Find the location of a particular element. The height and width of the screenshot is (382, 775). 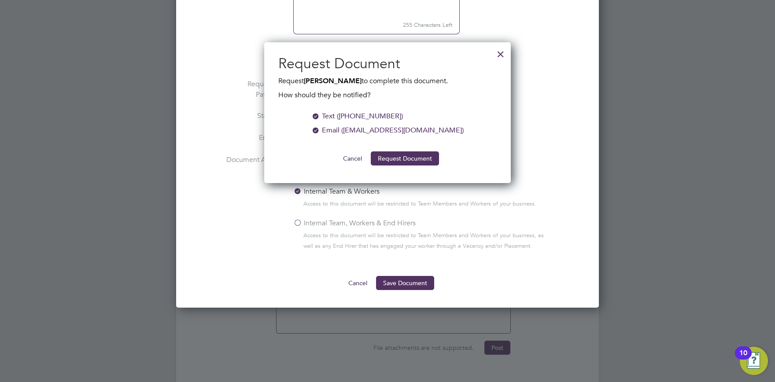

div: How should they be notified? is located at coordinates (388, 93).